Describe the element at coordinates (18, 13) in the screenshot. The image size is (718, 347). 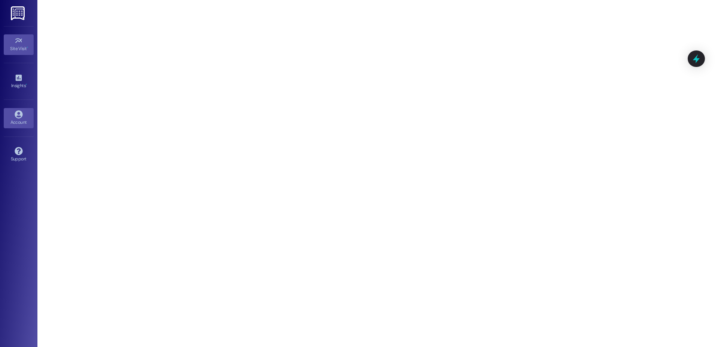
I see `img: ResiDesk Logo` at that location.